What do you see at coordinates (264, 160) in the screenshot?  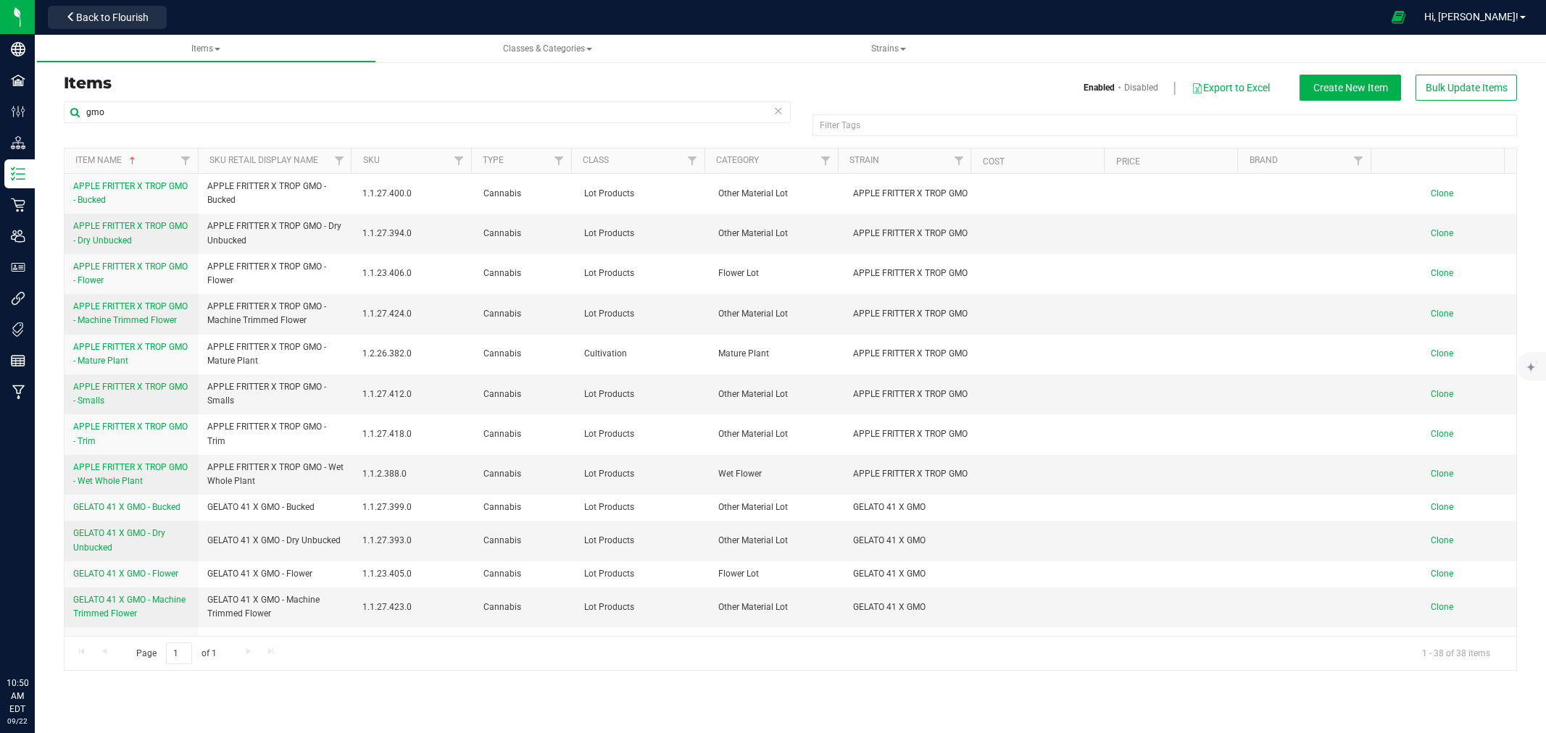 I see `a: Sku Retail Display Name` at bounding box center [264, 160].